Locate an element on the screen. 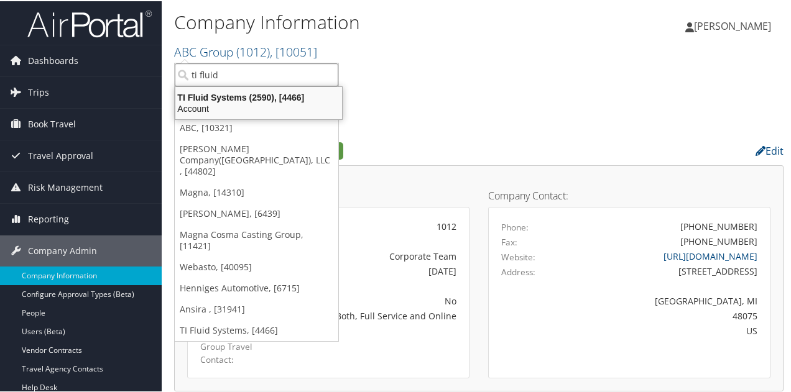 This screenshot has height=392, width=791. a: TI Fluid Systems, [4466] is located at coordinates (256, 330).